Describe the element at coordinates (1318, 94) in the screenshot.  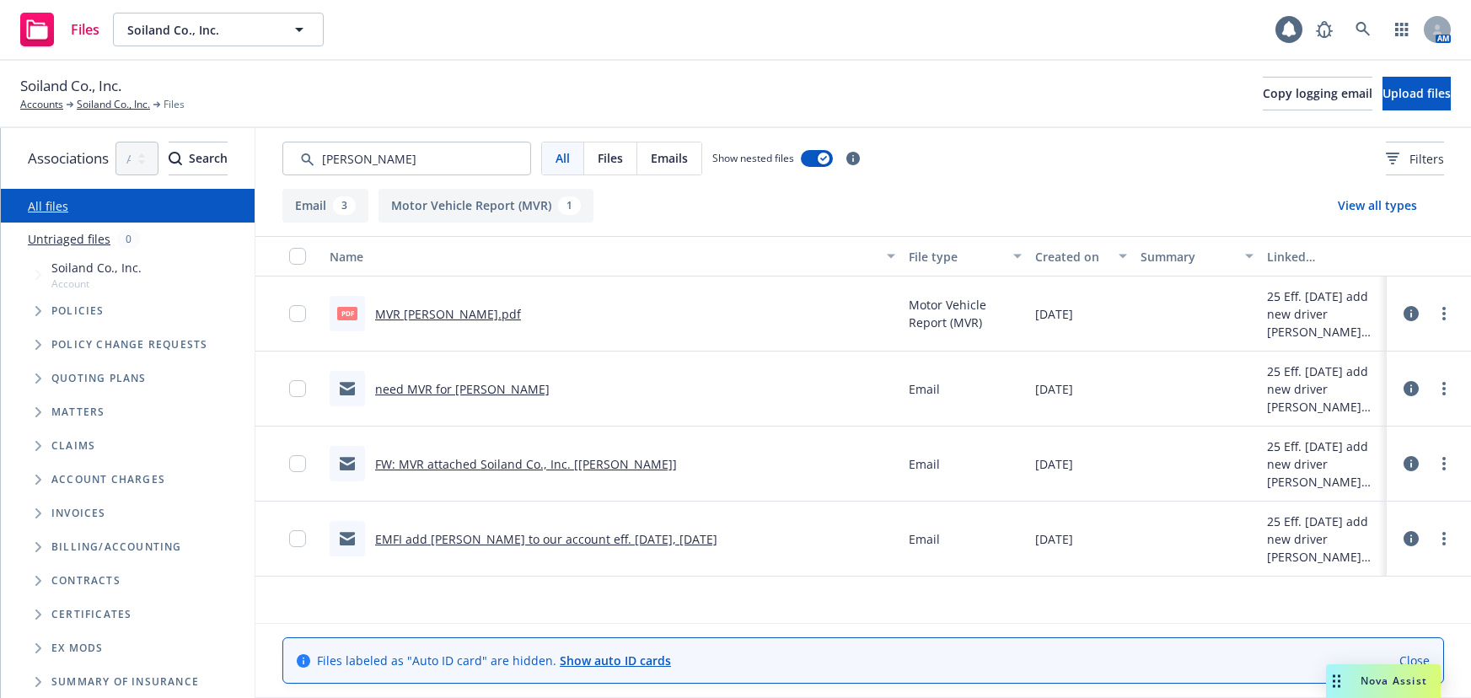
I see `button: Copy logging email` at that location.